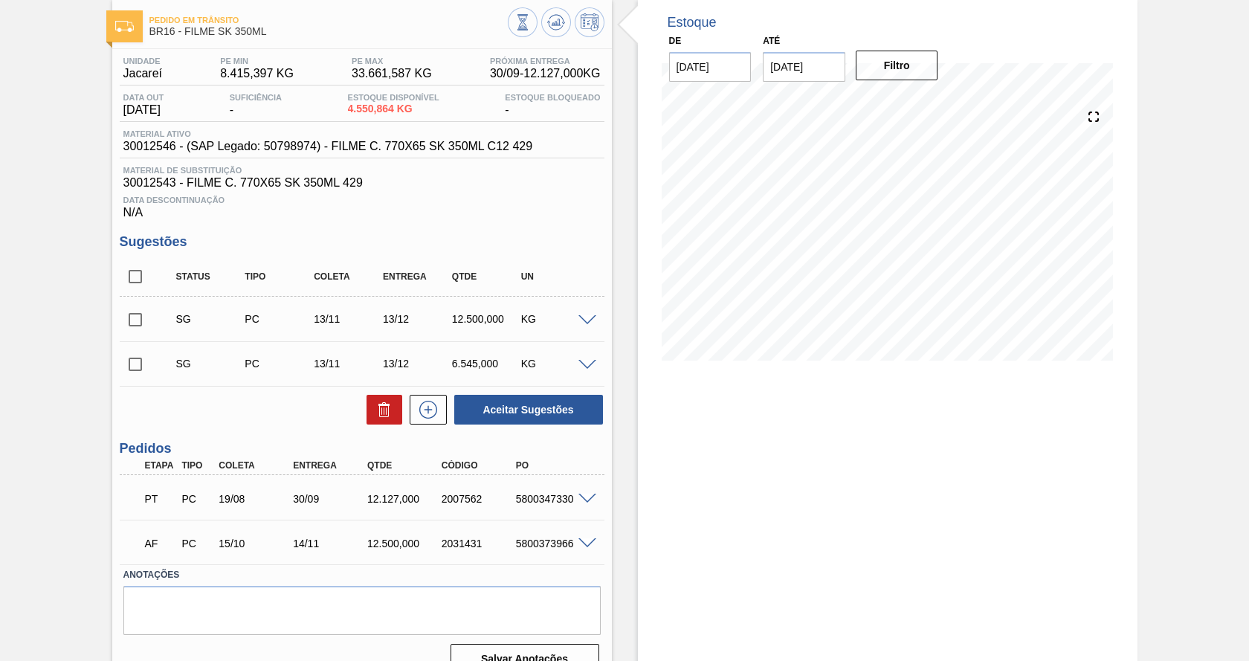  What do you see at coordinates (256, 74) in the screenshot?
I see `span: 8.415,397 KG` at bounding box center [256, 74].